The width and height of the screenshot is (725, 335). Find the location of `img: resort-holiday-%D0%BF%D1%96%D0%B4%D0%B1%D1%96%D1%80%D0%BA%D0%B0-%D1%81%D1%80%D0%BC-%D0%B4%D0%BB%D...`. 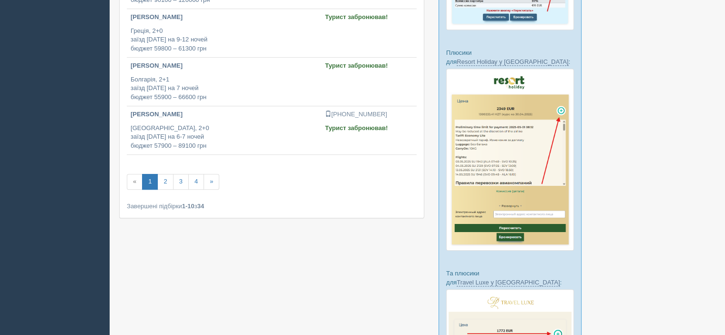

img: resort-holiday-%D0%BF%D1%96%D0%B4%D0%B1%D1%96%D1%80%D0%BA%D0%B0-%D1%81%D1%80%D0%BC-%D0%B4%D0%BB%D... is located at coordinates (510, 160).